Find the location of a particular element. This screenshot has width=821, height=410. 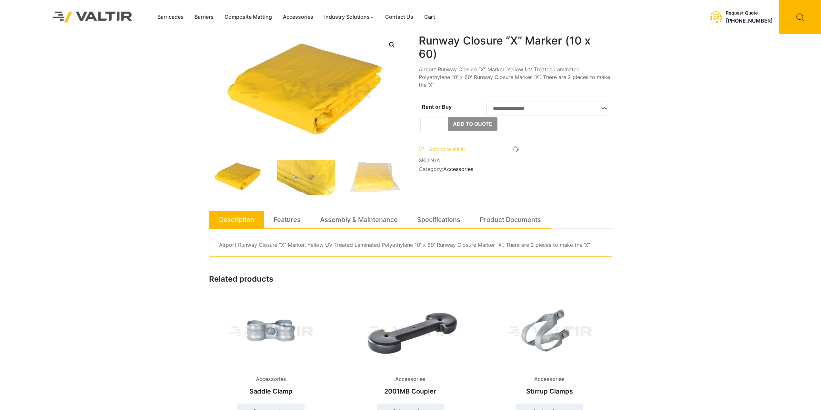

a: AccessoriesSaddle Clamp is located at coordinates (271, 347).